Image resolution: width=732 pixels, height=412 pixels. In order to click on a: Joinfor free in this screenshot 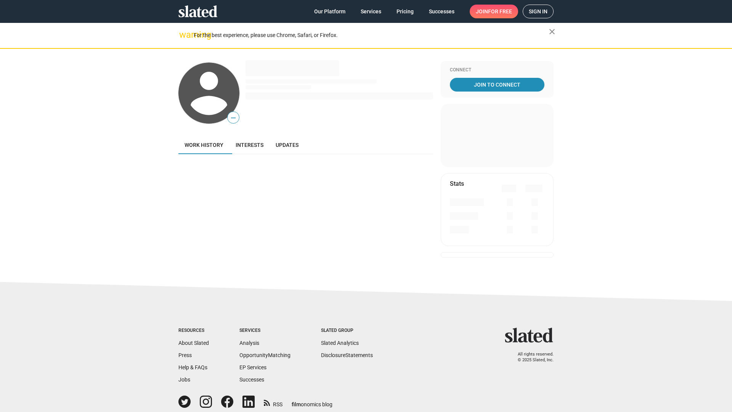, I will do `click(494, 11)`.